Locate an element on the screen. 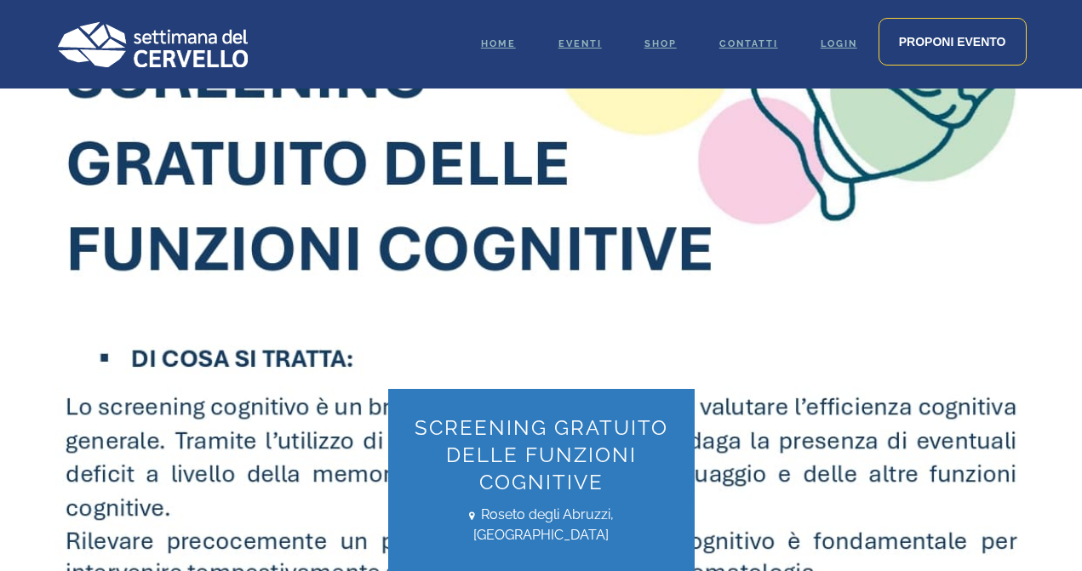 The height and width of the screenshot is (571, 1082). h1: SCREENING GRATUITO DELLE FUNZIONI COGNITIVE is located at coordinates (541, 455).